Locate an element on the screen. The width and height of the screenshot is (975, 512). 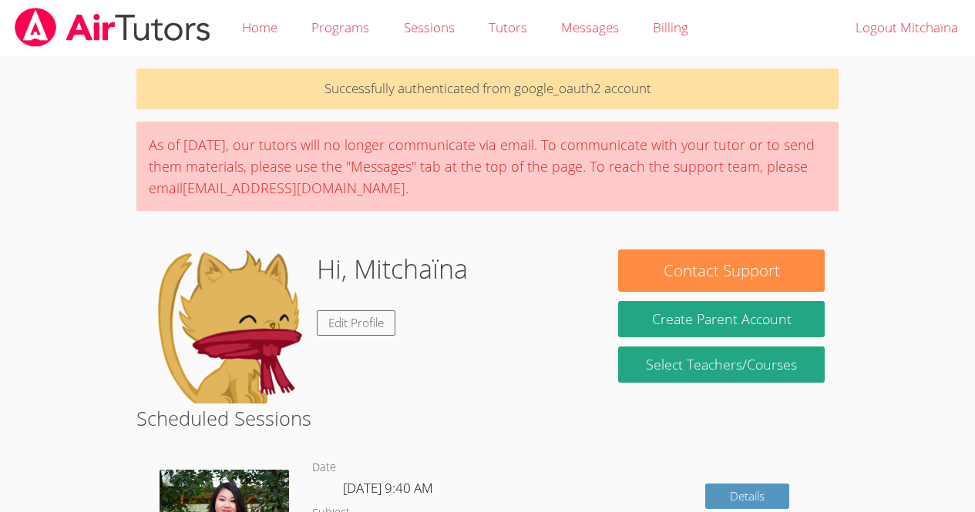
span: Messages is located at coordinates (589, 27).